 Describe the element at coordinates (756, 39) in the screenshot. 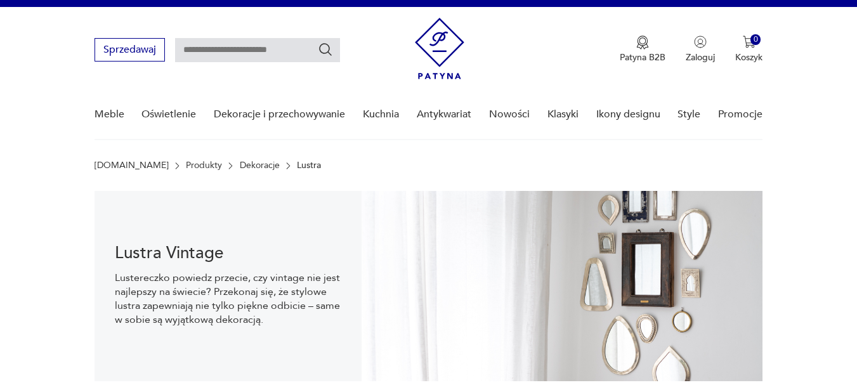

I see `div: 0` at that location.